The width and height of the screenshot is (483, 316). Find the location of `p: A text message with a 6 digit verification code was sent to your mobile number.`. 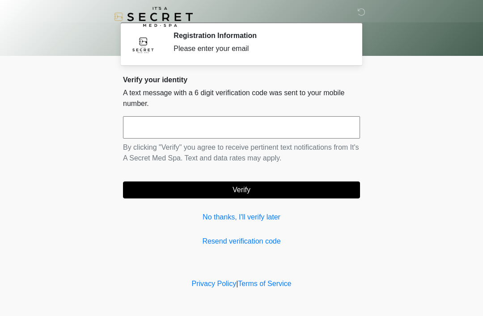

p: A text message with a 6 digit verification code was sent to your mobile number. is located at coordinates (241, 98).